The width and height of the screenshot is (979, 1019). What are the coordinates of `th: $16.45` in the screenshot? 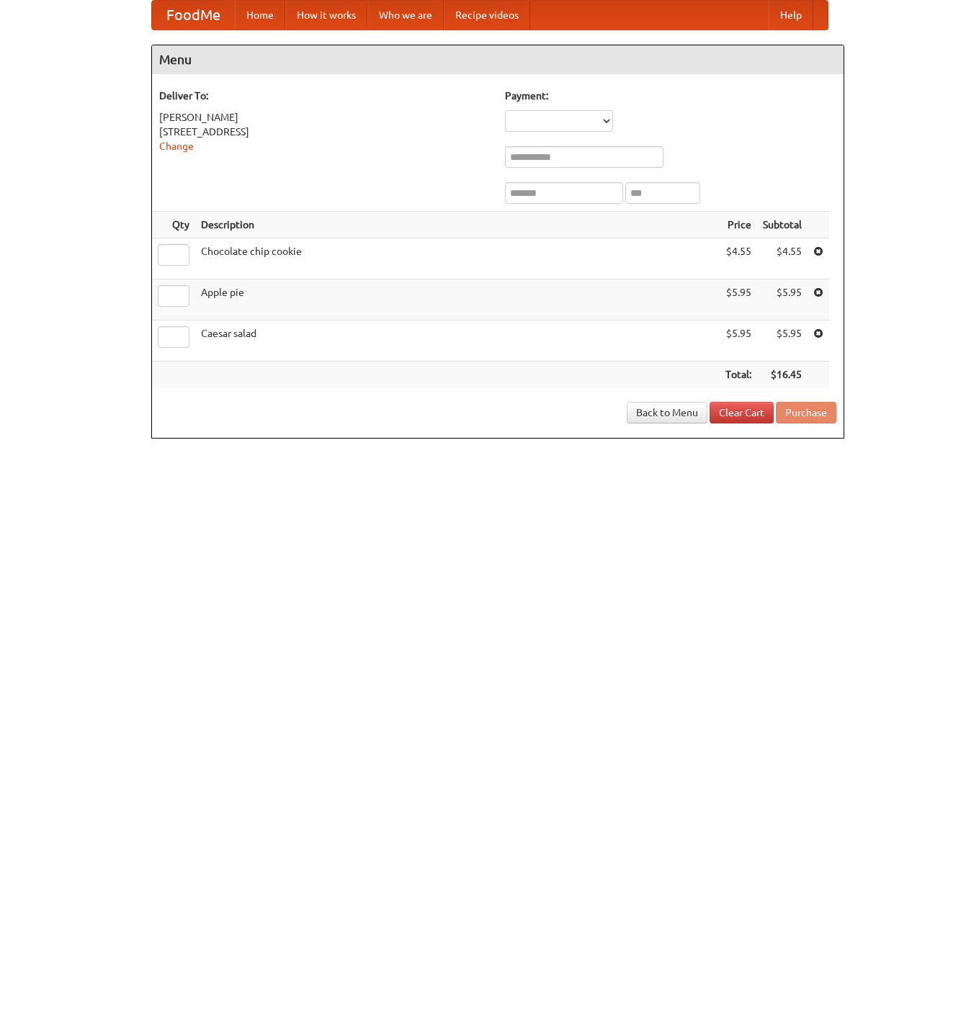 It's located at (782, 375).